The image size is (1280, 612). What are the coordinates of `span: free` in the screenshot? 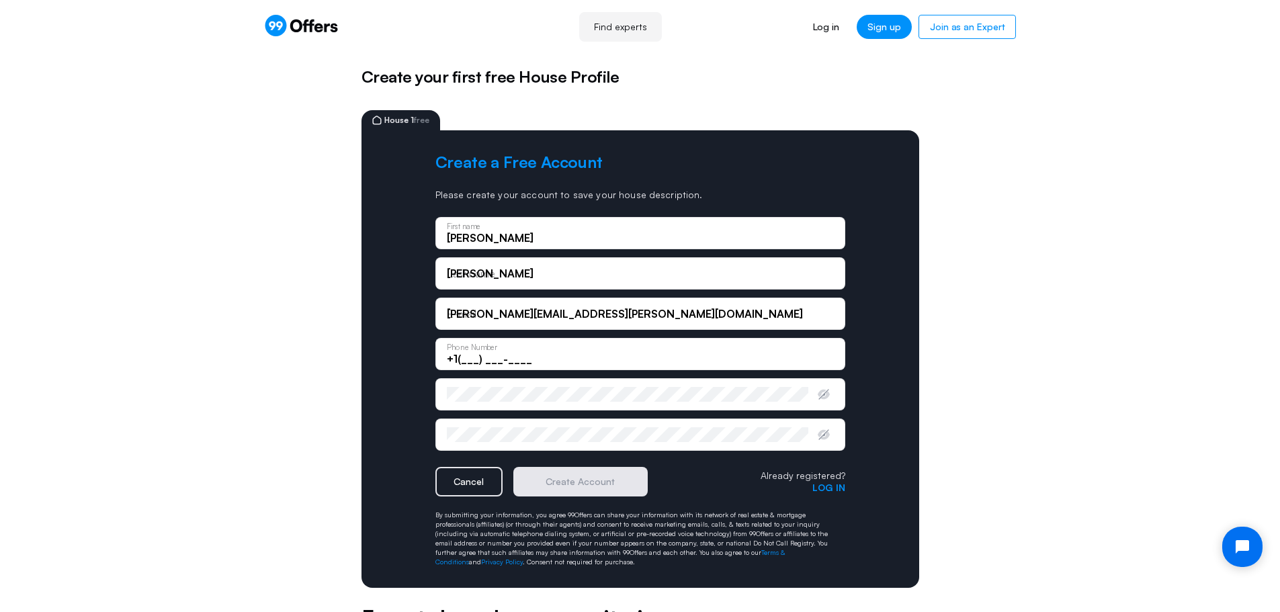 It's located at (421, 120).